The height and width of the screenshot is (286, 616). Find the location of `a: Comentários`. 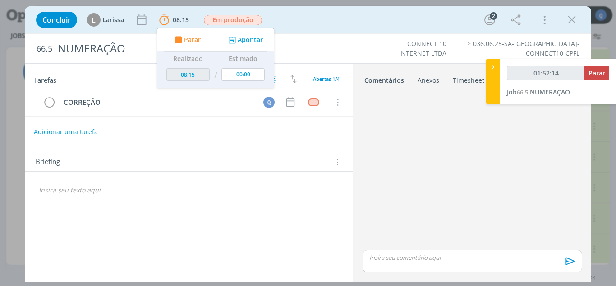

a: Comentários is located at coordinates (384, 78).